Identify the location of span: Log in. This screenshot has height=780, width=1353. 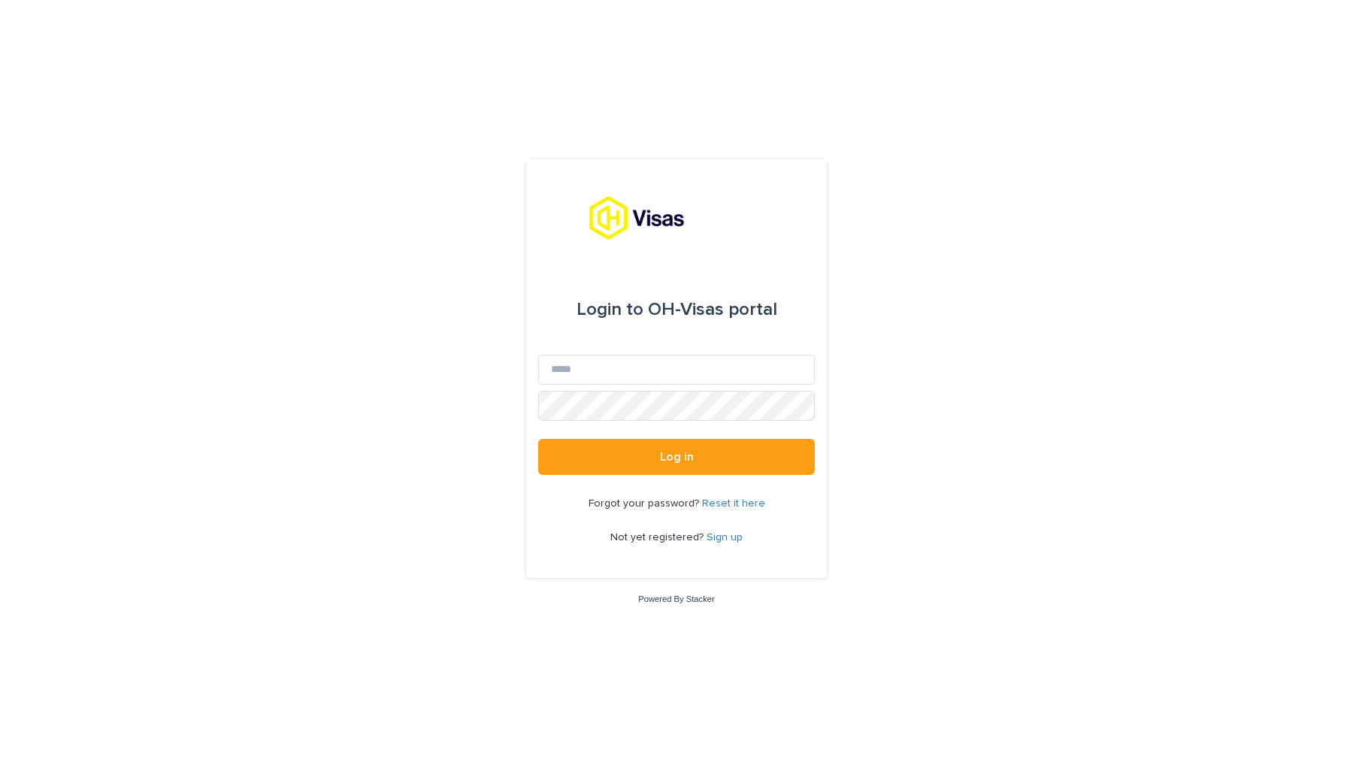
(676, 457).